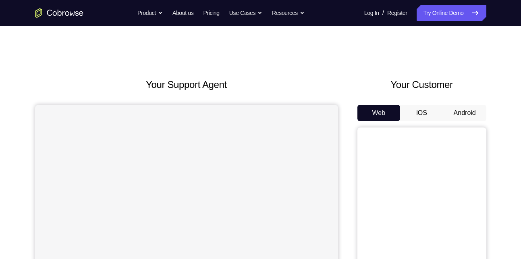  What do you see at coordinates (397, 13) in the screenshot?
I see `a: Register` at bounding box center [397, 13].